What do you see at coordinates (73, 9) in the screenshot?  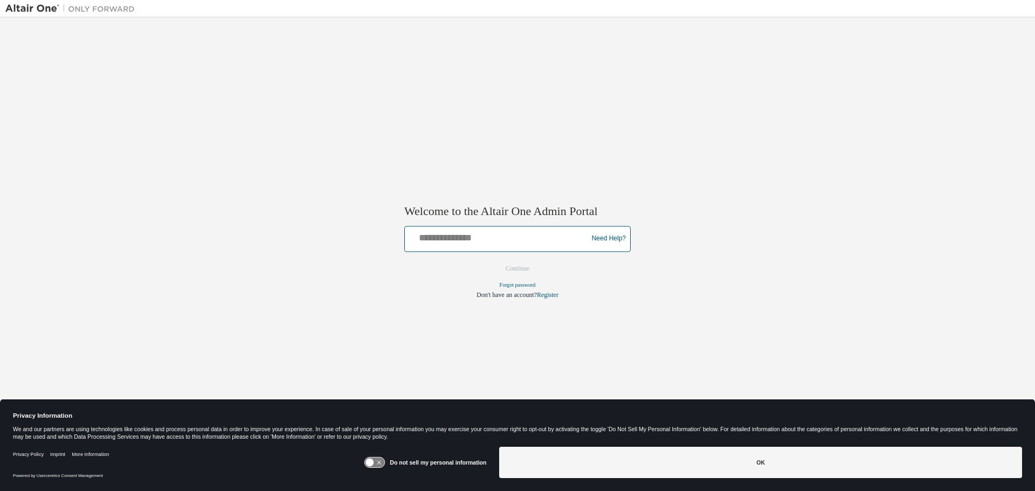 I see `img: Altair One` at bounding box center [73, 9].